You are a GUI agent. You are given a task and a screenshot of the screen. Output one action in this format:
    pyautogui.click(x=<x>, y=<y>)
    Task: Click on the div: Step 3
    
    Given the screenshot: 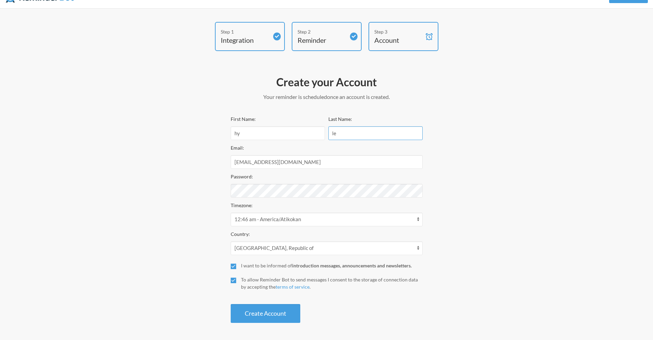 What is the action you would take?
    pyautogui.click(x=398, y=32)
    